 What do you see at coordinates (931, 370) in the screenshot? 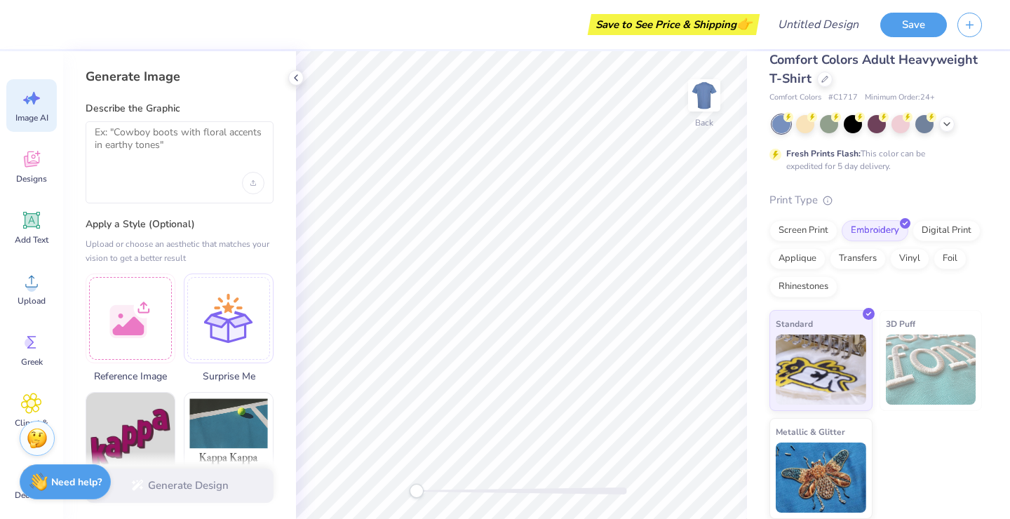
I see `img: 3D Puff` at bounding box center [931, 370].